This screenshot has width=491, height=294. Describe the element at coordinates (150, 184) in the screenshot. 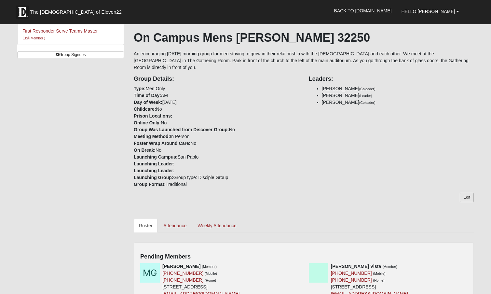

I see `strong: Group Format:` at that location.